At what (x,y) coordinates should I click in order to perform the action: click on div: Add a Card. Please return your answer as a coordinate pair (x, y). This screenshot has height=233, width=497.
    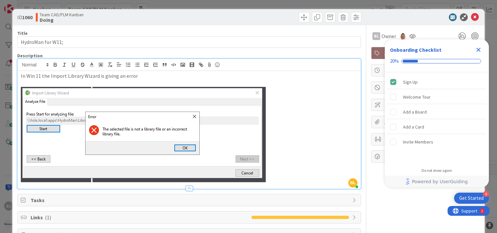
    Looking at the image, I should click on (414, 127).